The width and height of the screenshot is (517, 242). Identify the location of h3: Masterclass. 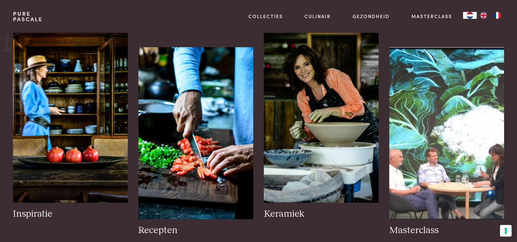
(446, 230).